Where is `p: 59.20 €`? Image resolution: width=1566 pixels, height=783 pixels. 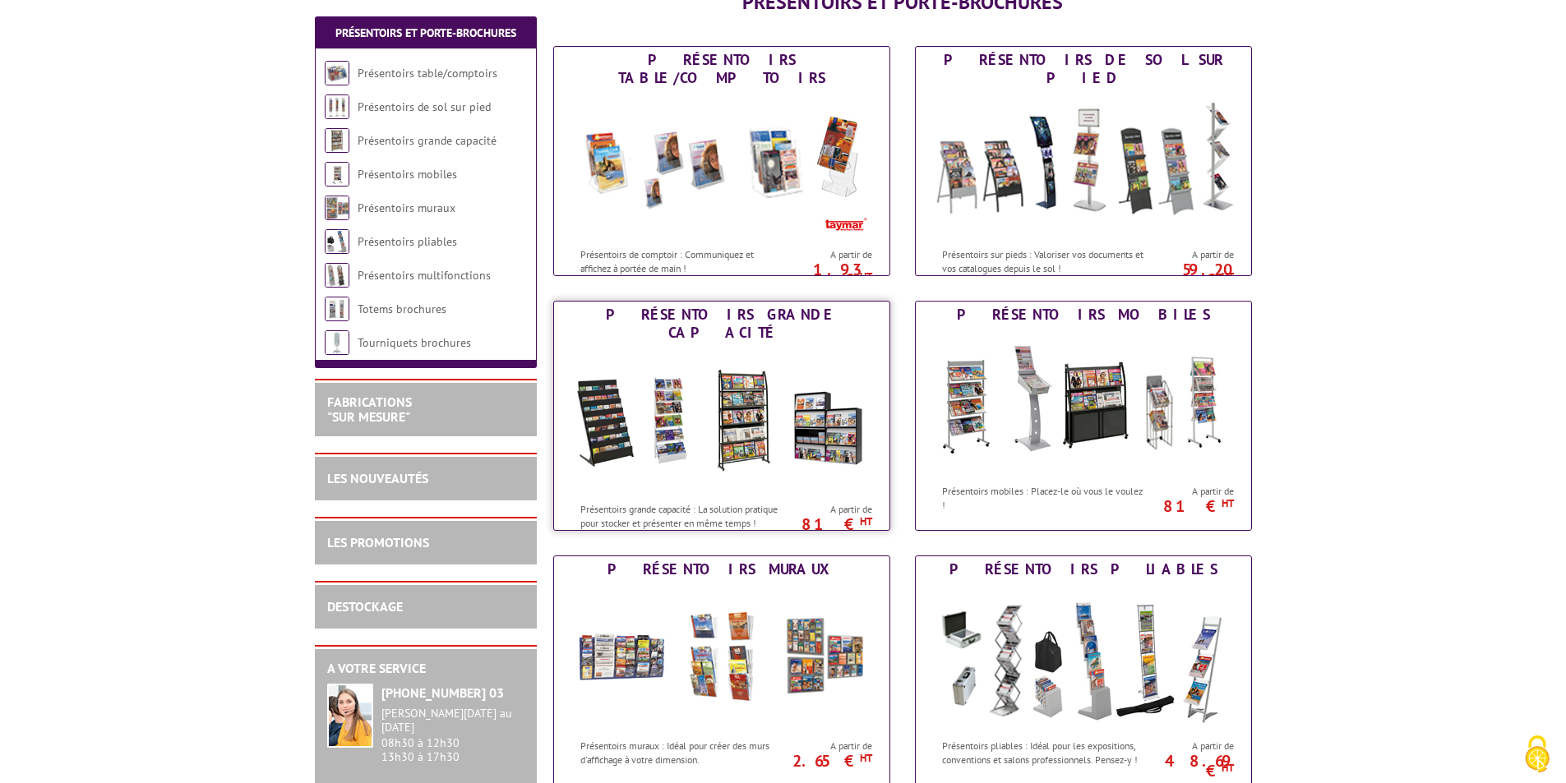 p: 59.20 € is located at coordinates (1188, 275).